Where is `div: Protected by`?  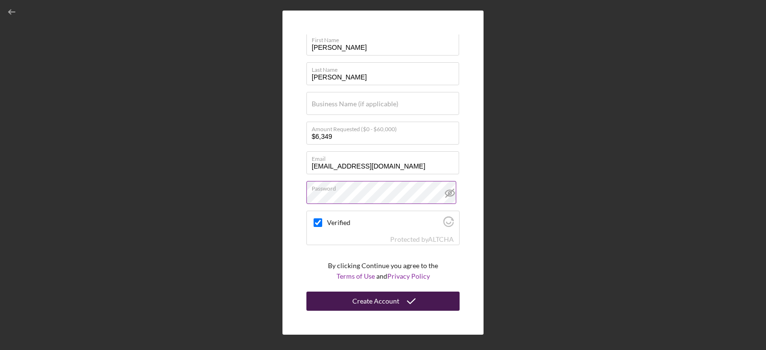 div: Protected by is located at coordinates (422, 239).